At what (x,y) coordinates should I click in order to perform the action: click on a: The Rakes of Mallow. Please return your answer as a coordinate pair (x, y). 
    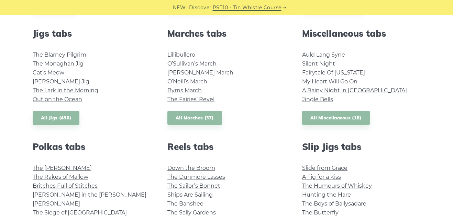
    Looking at the image, I should click on (60, 177).